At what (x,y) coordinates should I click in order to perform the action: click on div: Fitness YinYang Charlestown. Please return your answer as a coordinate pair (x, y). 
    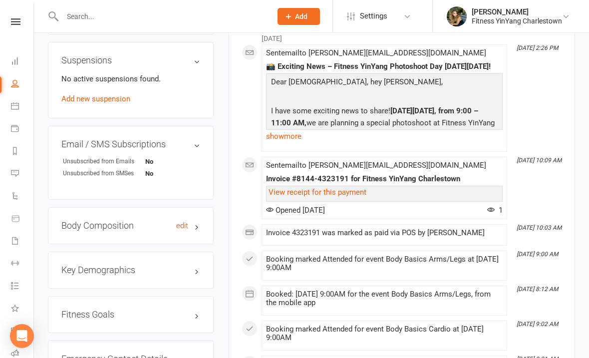
    Looking at the image, I should click on (516, 21).